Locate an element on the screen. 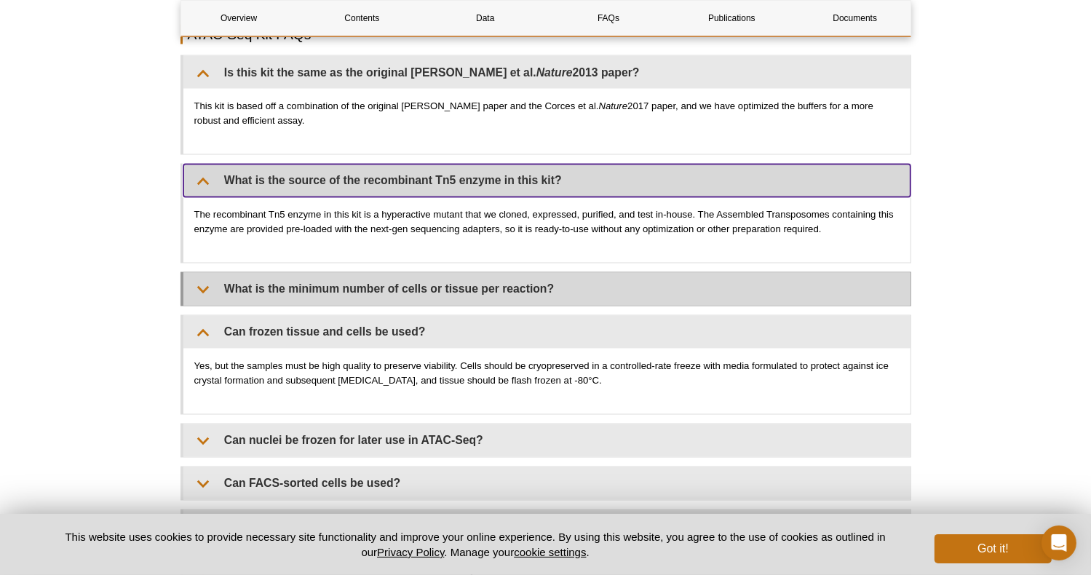 Image resolution: width=1091 pixels, height=575 pixels. p: The recombinant Tn5 enzyme in this kit is a hyperactive mutant that we cloned, expressed, purifie... is located at coordinates (546, 223).